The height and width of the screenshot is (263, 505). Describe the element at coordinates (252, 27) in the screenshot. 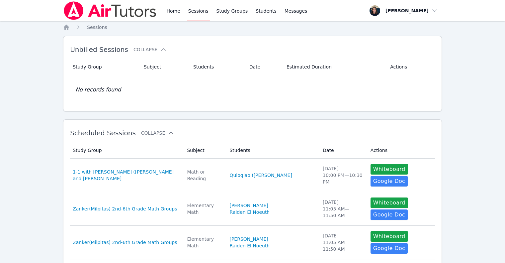

I see `nav: Breadcrumb` at that location.